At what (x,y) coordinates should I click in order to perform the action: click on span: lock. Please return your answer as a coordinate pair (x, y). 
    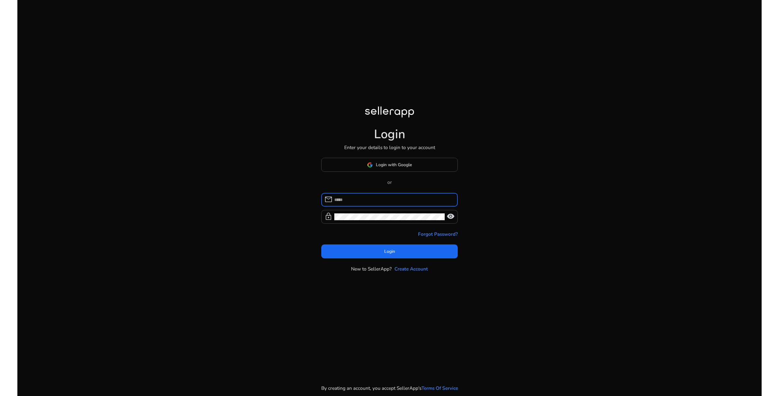
    Looking at the image, I should click on (329, 216).